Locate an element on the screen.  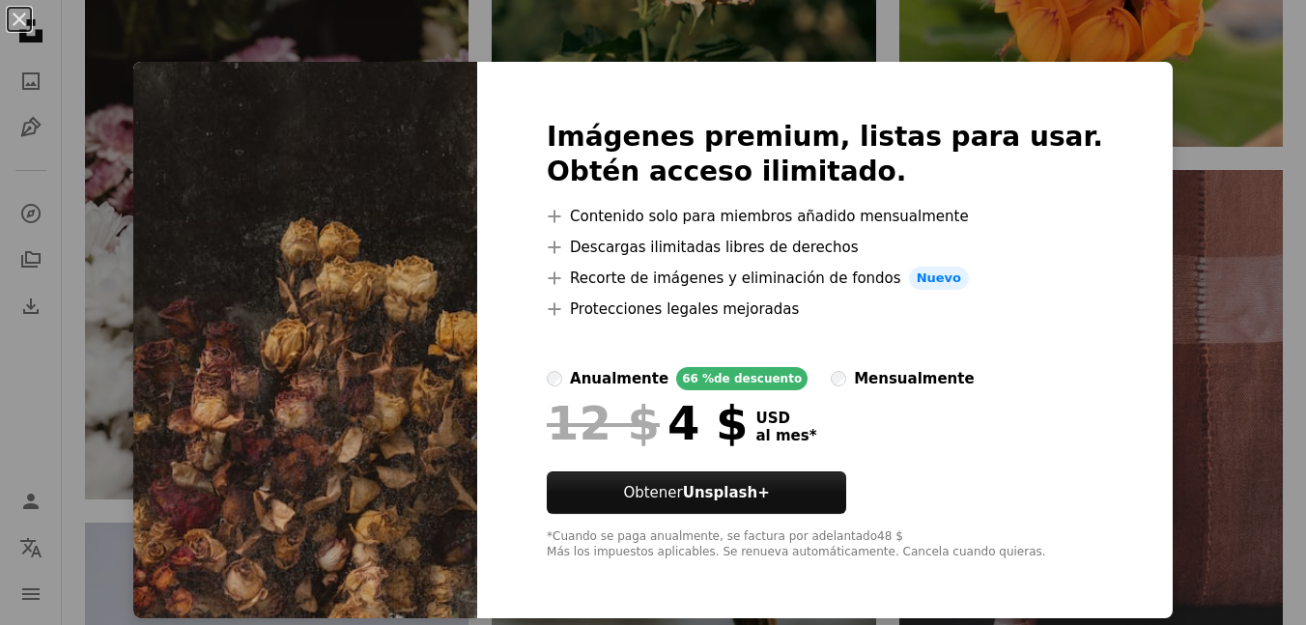
span: 12 $ is located at coordinates (603, 423).